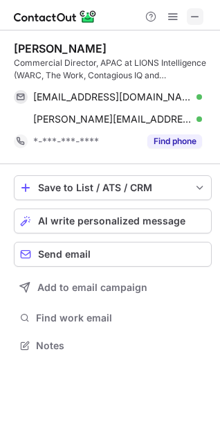 The width and height of the screenshot is (220, 442). Describe the element at coordinates (121, 346) in the screenshot. I see `span: Notes` at that location.